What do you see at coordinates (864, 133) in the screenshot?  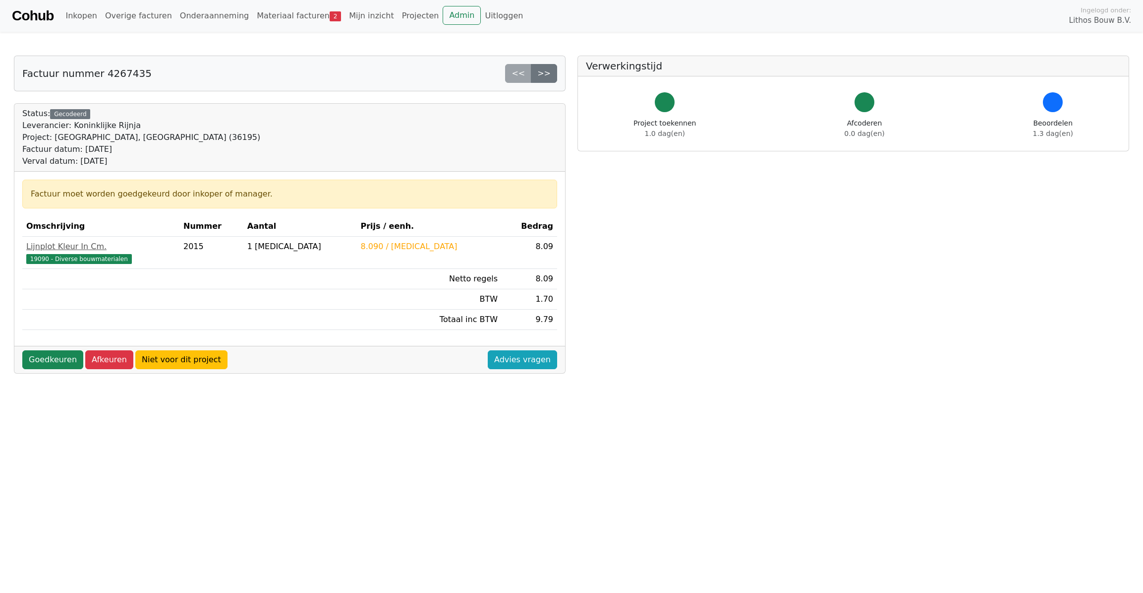 I see `span: 0.0 dag(en)` at bounding box center [864, 133].